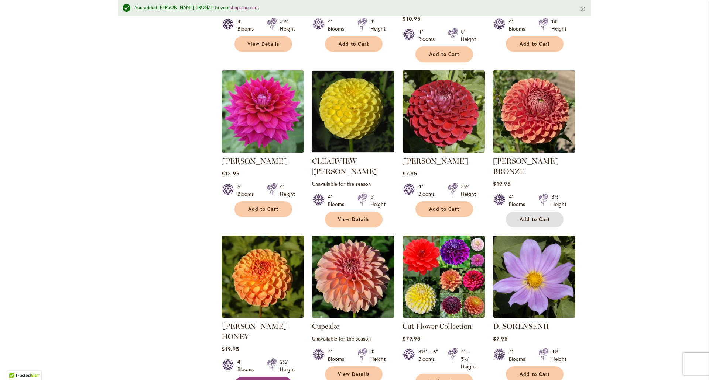 Image resolution: width=709 pixels, height=380 pixels. What do you see at coordinates (428, 359) in the screenshot?
I see `div: 3½" – 6" Blooms` at bounding box center [428, 359].